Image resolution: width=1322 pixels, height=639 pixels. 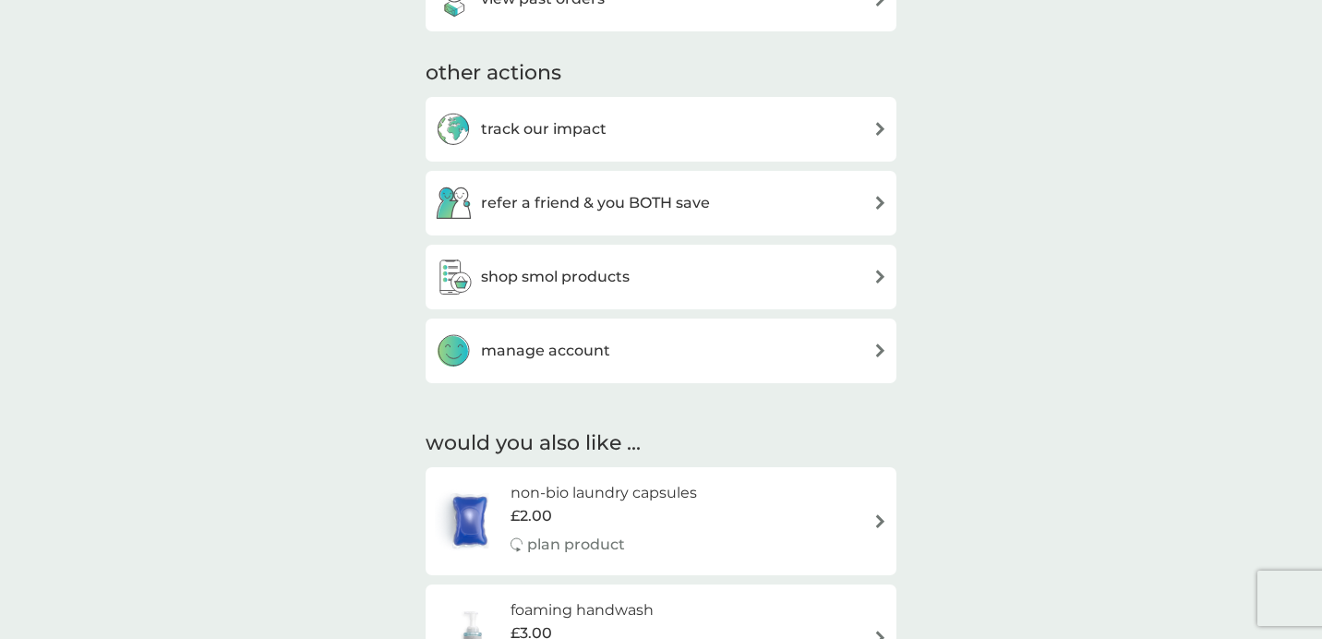 I want to click on span: £2.00, so click(x=531, y=516).